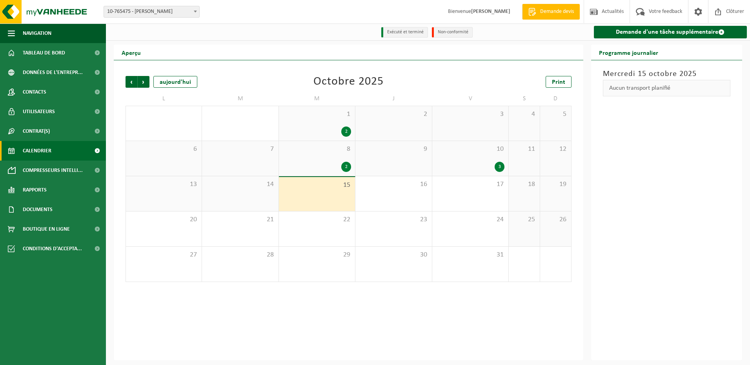 This screenshot has height=365, width=750. I want to click on span: 26, so click(555, 220).